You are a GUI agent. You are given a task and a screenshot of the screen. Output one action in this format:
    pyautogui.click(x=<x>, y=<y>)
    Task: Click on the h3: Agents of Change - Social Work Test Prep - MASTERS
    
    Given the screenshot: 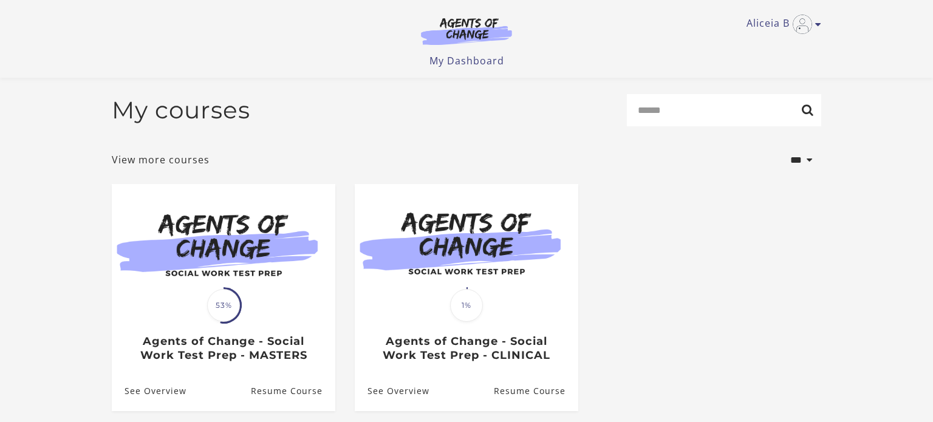 What is the action you would take?
    pyautogui.click(x=223, y=348)
    